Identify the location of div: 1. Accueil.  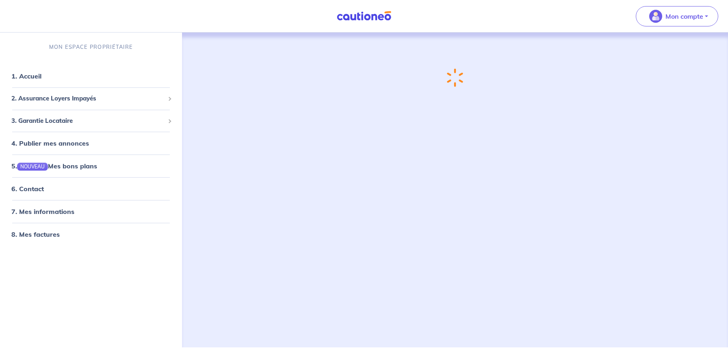
(91, 76).